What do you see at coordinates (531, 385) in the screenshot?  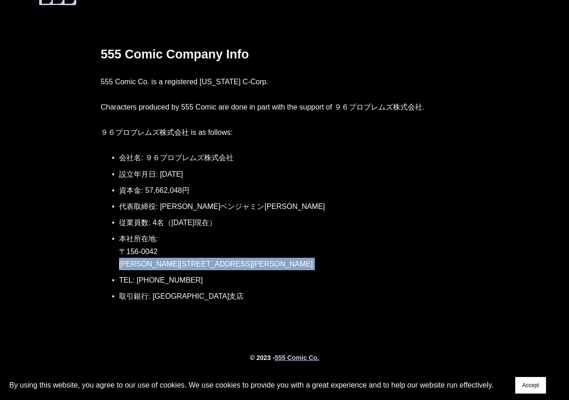 I see `button: Accept` at bounding box center [531, 385].